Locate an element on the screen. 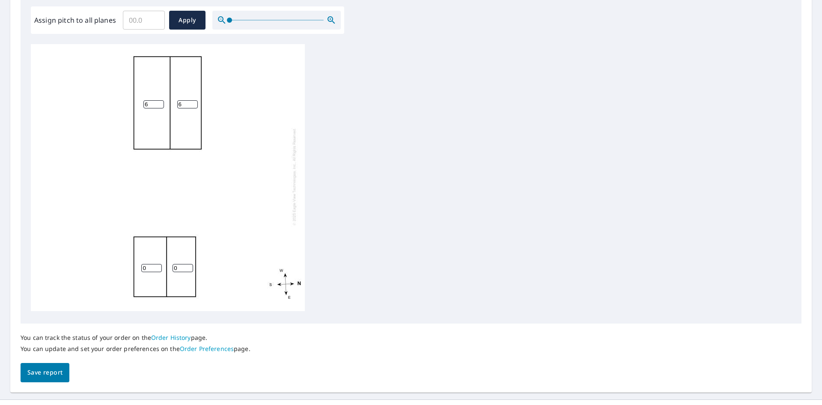  input: 00.0 is located at coordinates (144, 20).